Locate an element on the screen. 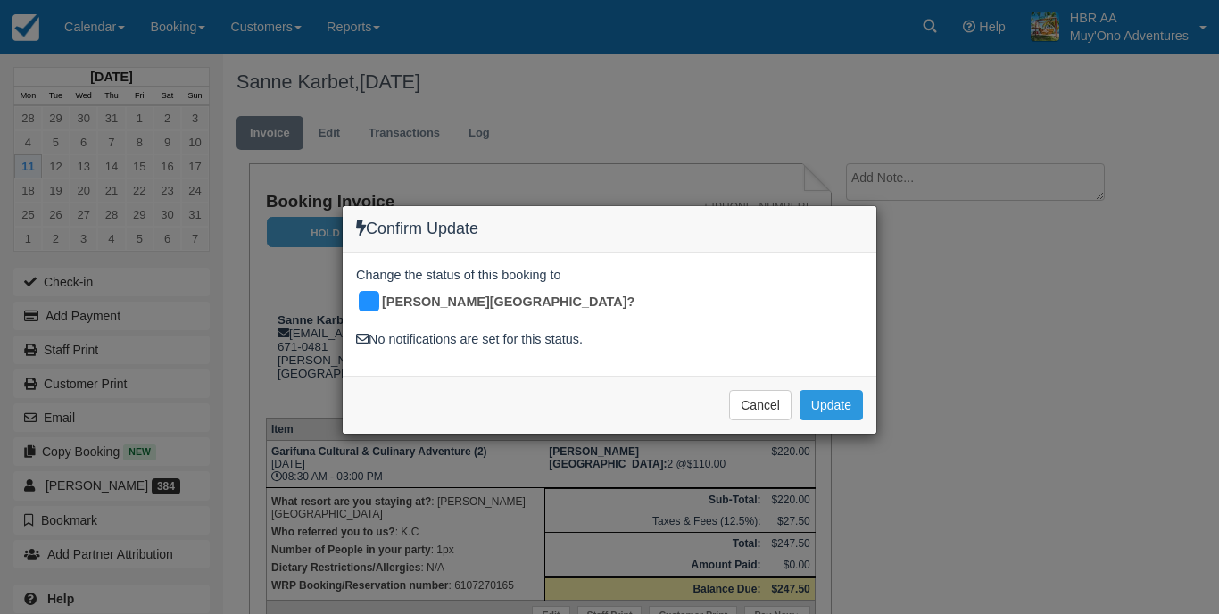 This screenshot has height=614, width=1219. div: No notifications are set for this status. is located at coordinates (610, 339).